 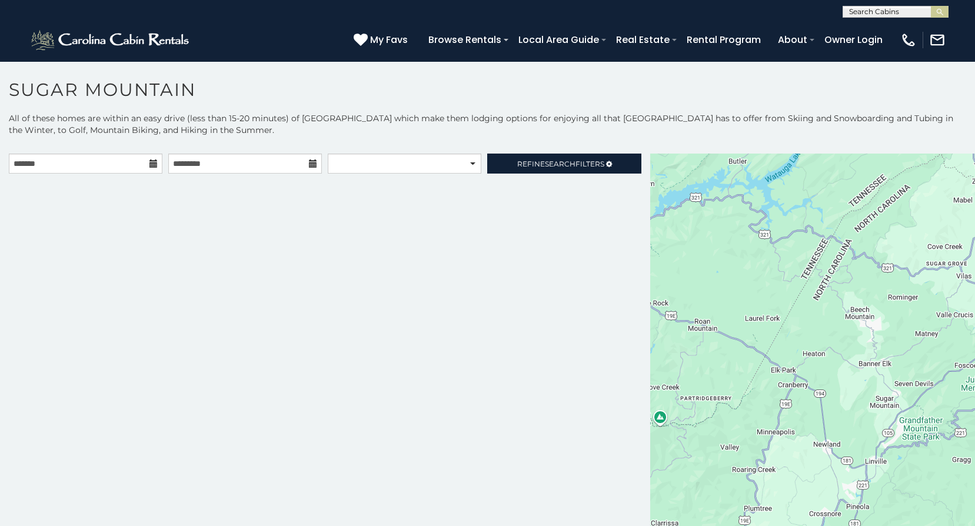 I want to click on a: Rental Program, so click(x=724, y=39).